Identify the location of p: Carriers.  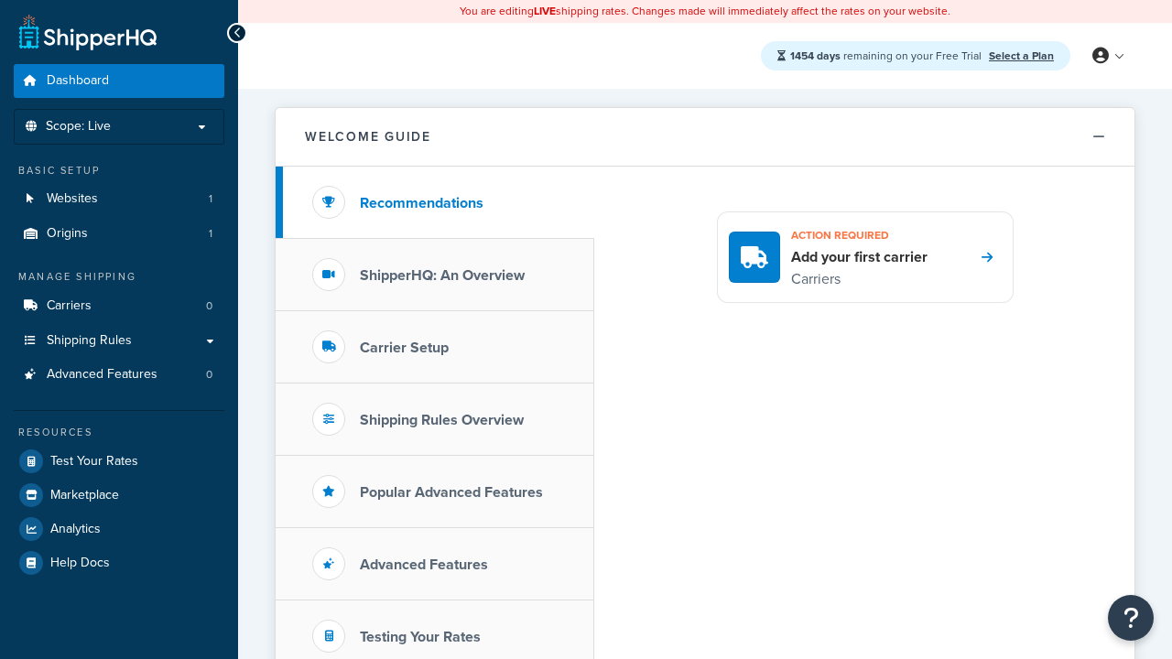
(859, 279).